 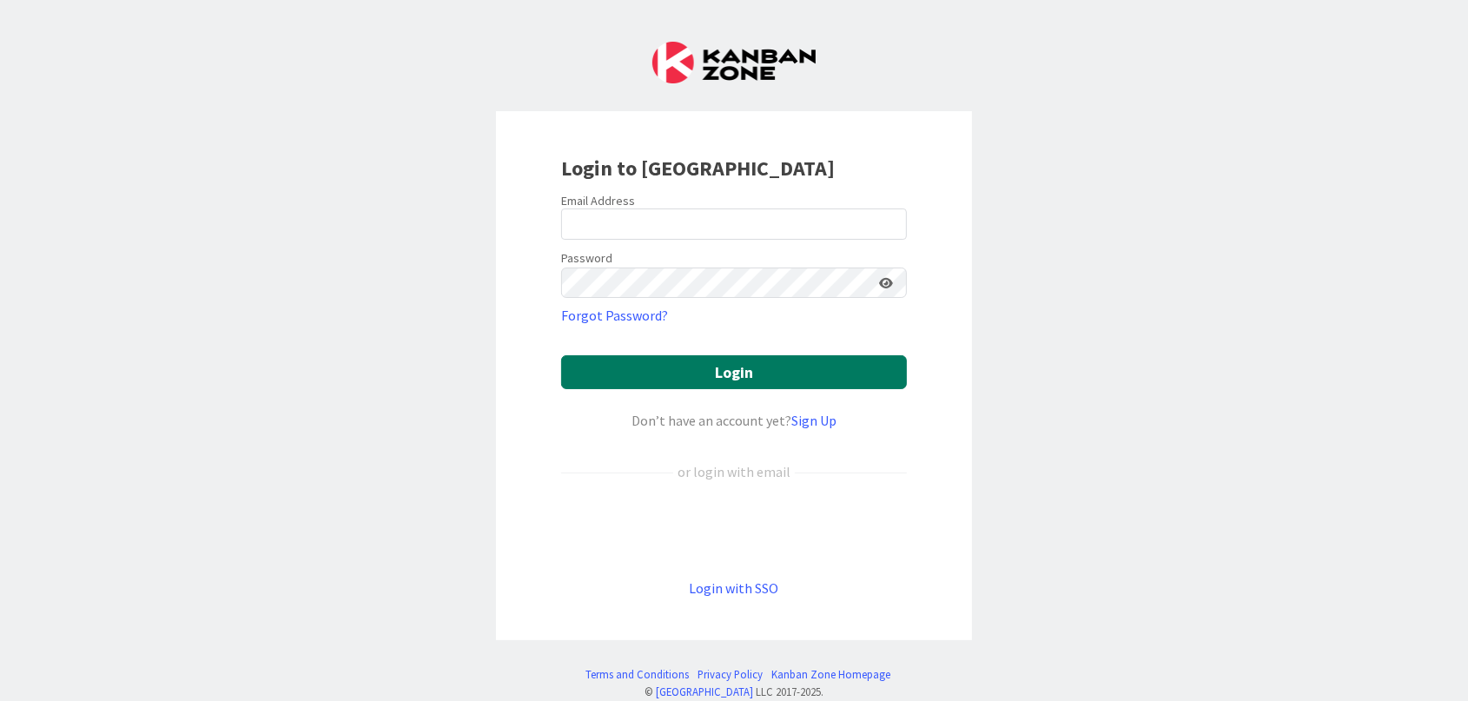 I want to click on div: © LLC 2017- 2025 ., so click(x=734, y=691).